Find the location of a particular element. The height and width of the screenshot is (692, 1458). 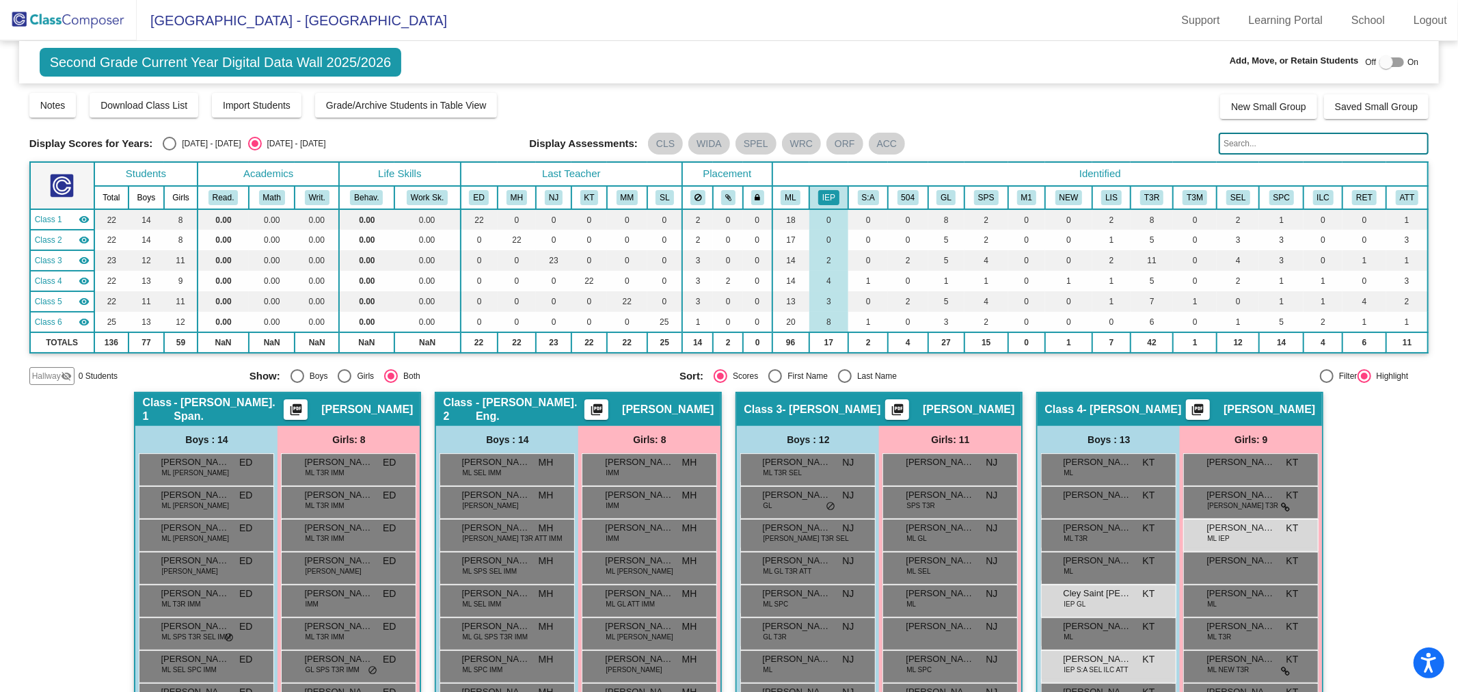

button: GL is located at coordinates (946, 198).